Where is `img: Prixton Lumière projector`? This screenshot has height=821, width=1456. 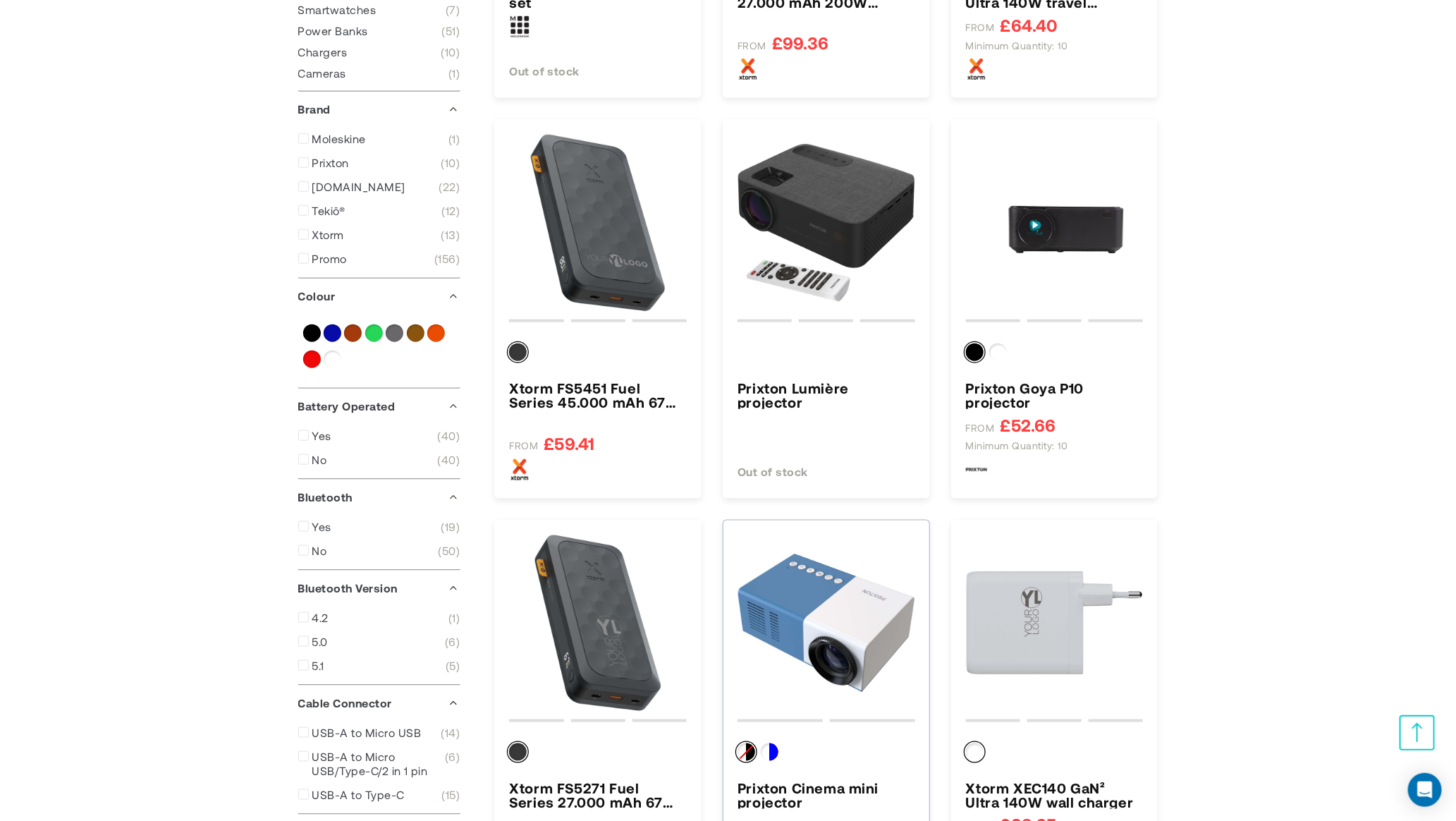 img: Prixton Lumière projector is located at coordinates (826, 223).